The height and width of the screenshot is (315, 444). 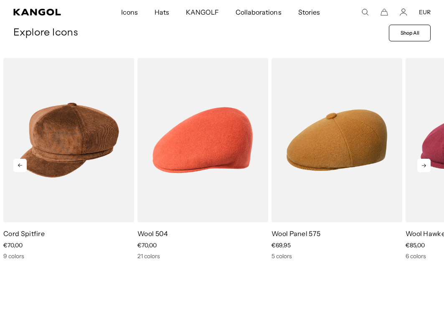 I want to click on p: Wool 504, so click(x=203, y=234).